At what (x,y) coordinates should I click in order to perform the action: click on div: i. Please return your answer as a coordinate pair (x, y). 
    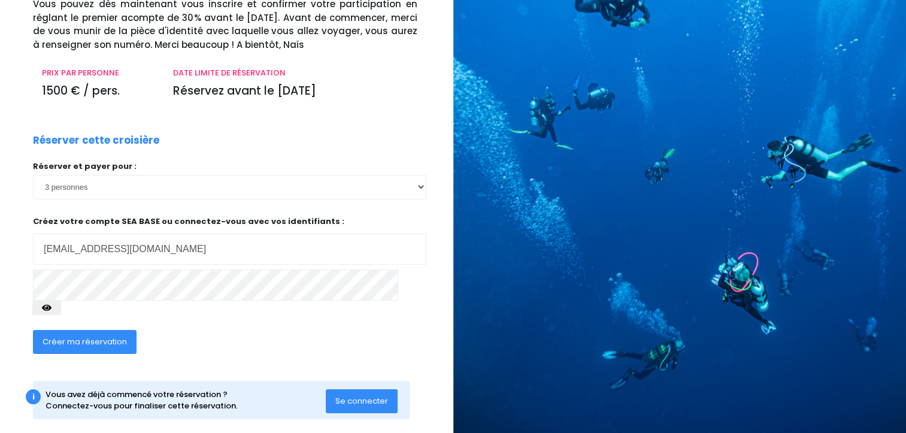
    Looking at the image, I should click on (33, 396).